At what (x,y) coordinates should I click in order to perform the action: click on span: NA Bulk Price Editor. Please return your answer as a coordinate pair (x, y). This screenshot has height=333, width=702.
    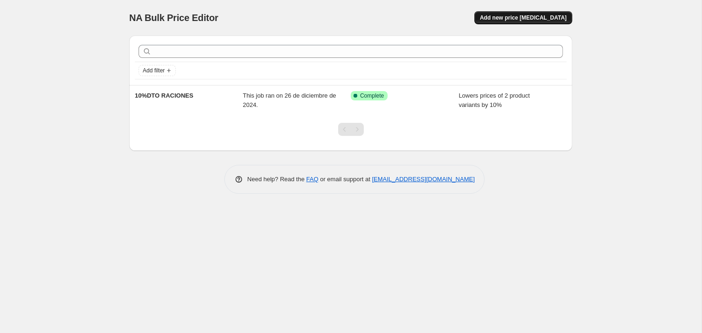
    Looking at the image, I should click on (174, 18).